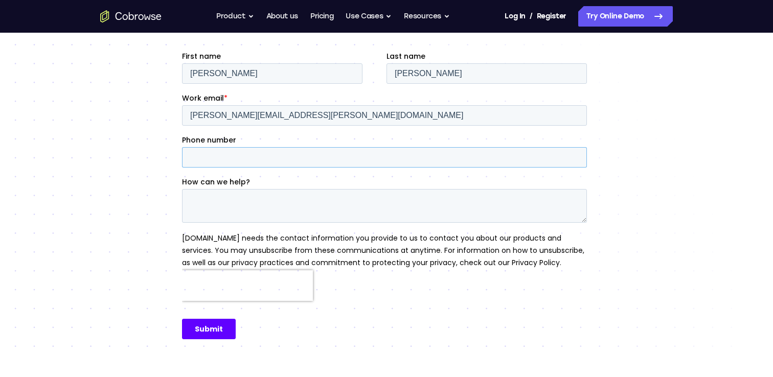 The height and width of the screenshot is (377, 773). What do you see at coordinates (626, 16) in the screenshot?
I see `a: Try Online Demo` at bounding box center [626, 16].